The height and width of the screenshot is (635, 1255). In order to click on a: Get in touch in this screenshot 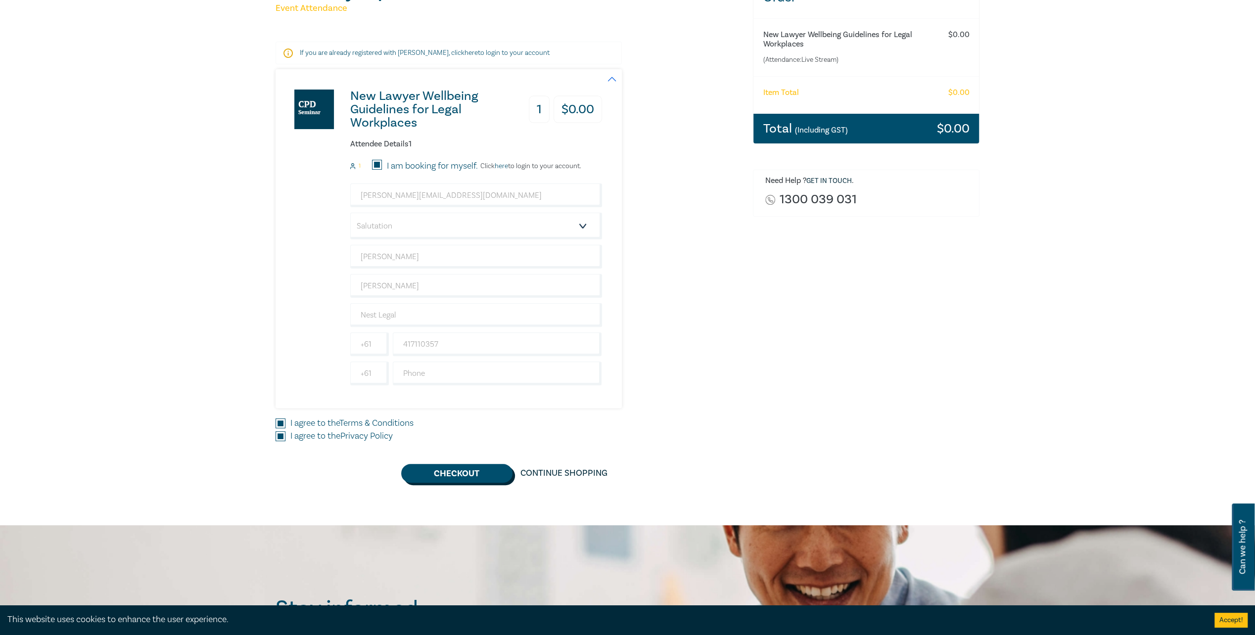, I will do `click(829, 181)`.